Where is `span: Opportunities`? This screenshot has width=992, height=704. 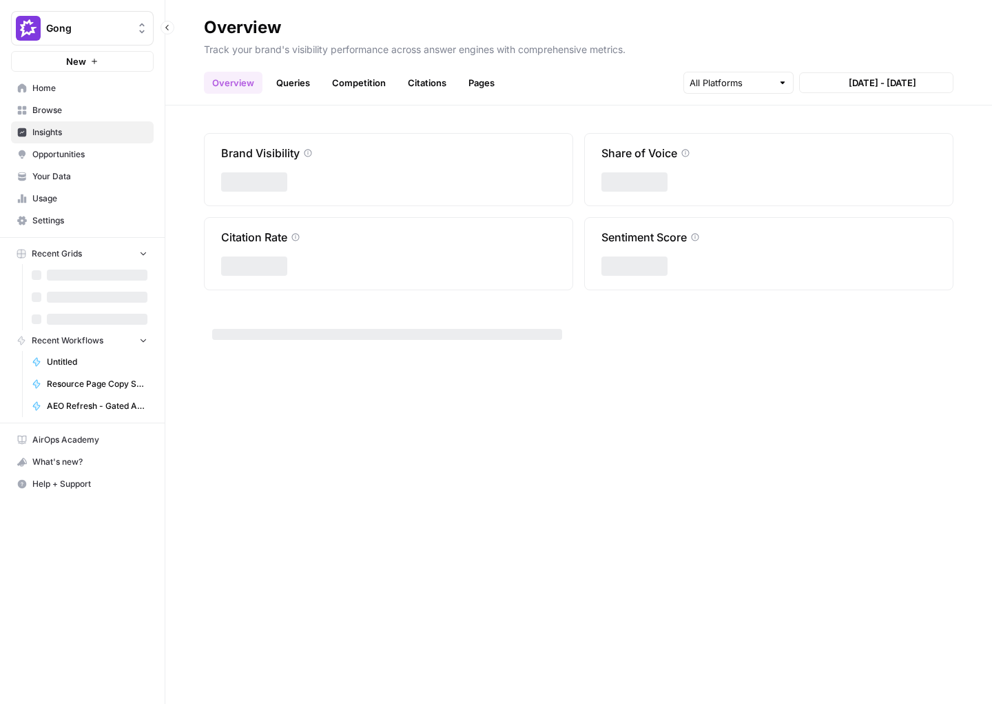 span: Opportunities is located at coordinates (90, 154).